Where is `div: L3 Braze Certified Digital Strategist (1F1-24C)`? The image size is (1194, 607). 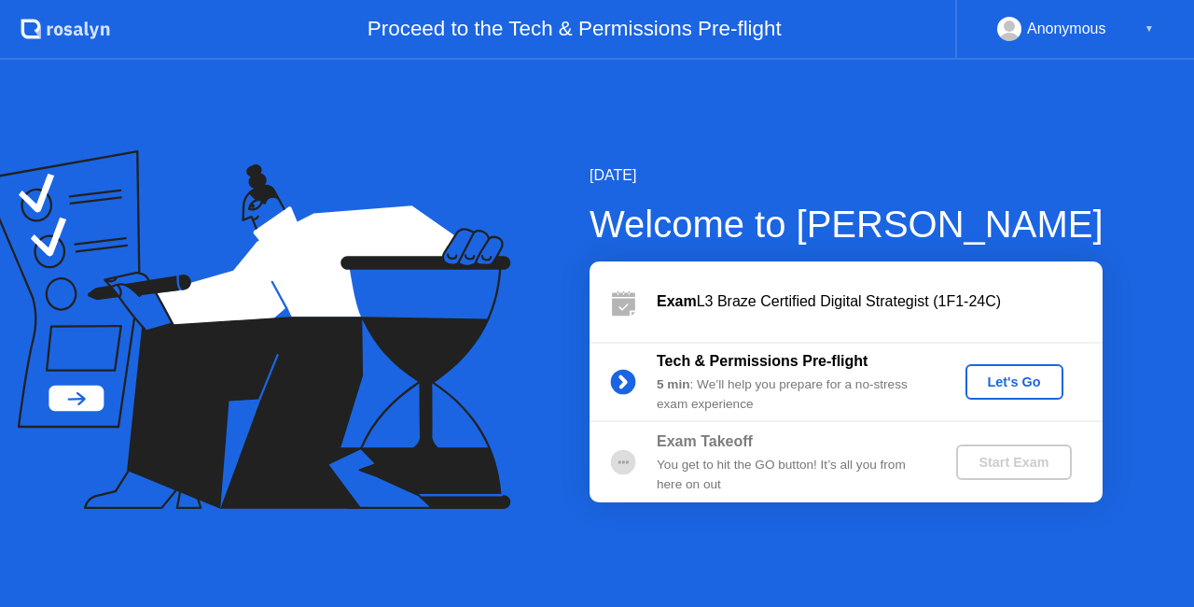
div: L3 Braze Certified Digital Strategist (1F1-24C) is located at coordinates (880, 301).